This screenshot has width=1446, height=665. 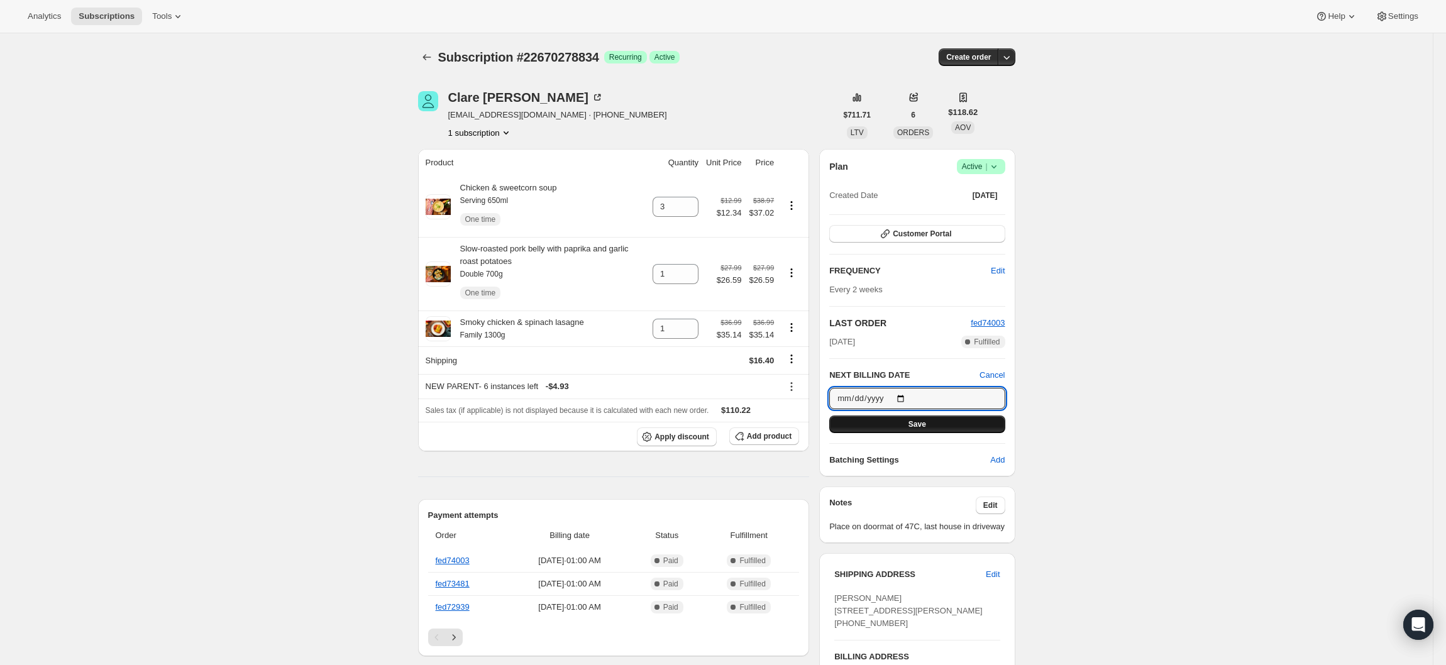 What do you see at coordinates (534, 360) in the screenshot?
I see `th: Shipping` at bounding box center [534, 360].